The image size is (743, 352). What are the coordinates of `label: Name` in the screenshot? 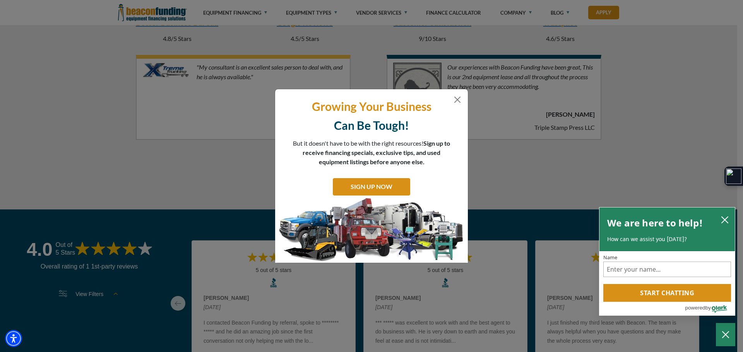 It's located at (667, 258).